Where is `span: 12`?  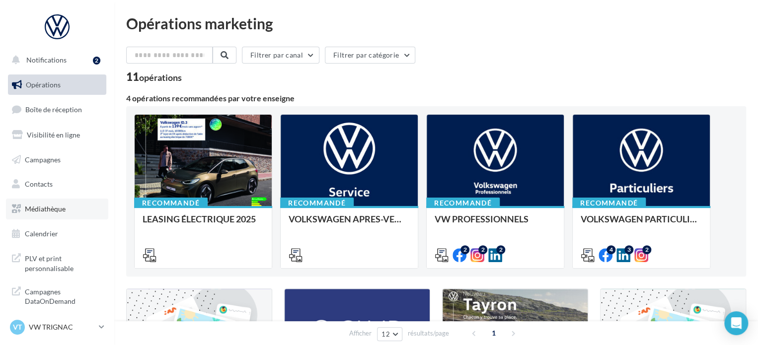 span: 12 is located at coordinates (386, 334).